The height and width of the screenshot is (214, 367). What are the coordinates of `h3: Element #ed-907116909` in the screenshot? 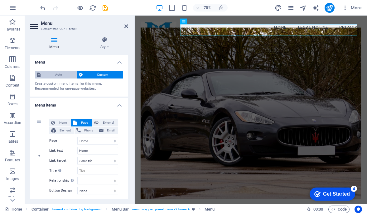 It's located at (78, 29).